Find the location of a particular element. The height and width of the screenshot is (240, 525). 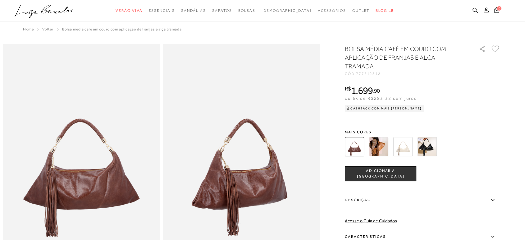

label: Descrição is located at coordinates (422, 200).